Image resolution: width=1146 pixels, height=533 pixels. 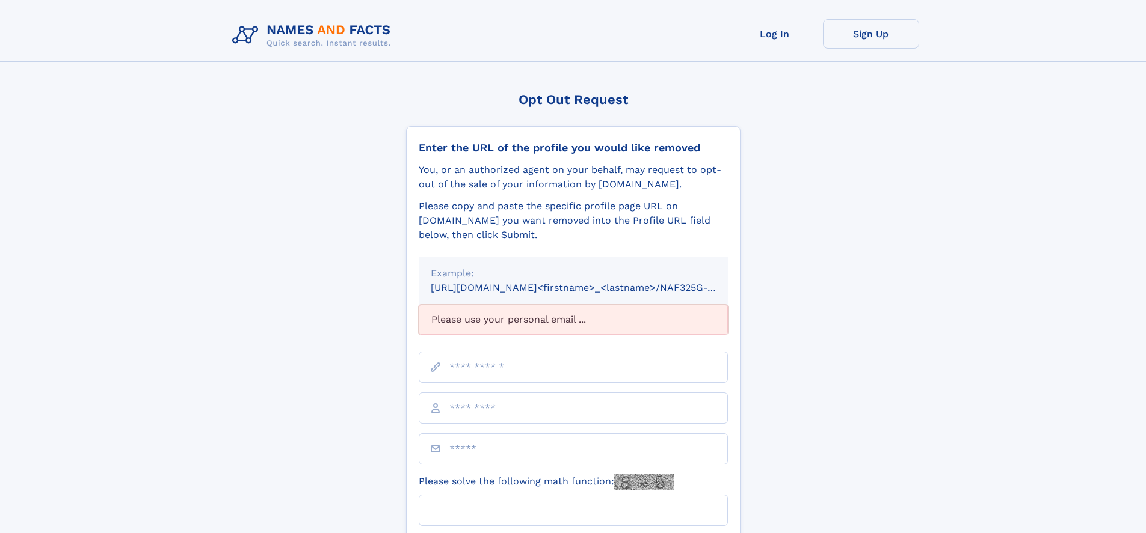 I want to click on label: Please solve the following math function:, so click(x=546, y=482).